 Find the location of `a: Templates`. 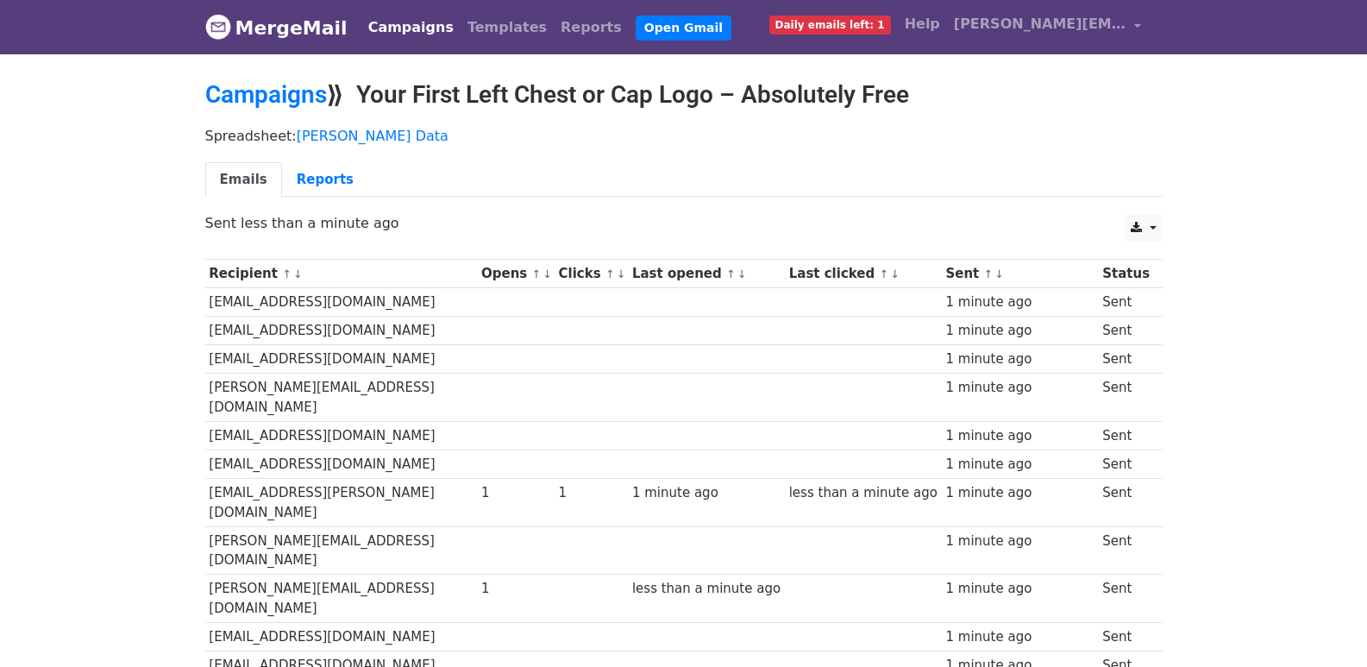

a: Templates is located at coordinates (507, 28).